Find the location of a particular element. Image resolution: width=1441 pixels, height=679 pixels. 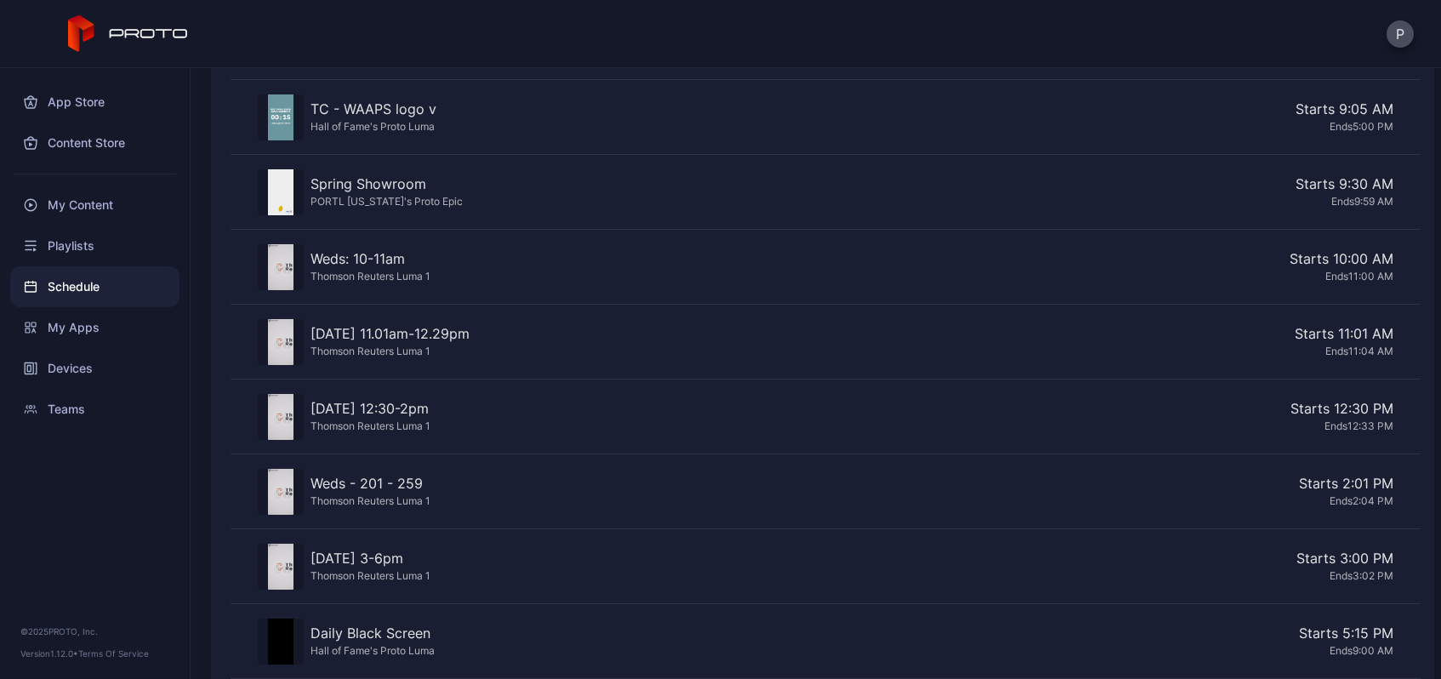

div: Starts 11:01 AM is located at coordinates (935, 333).